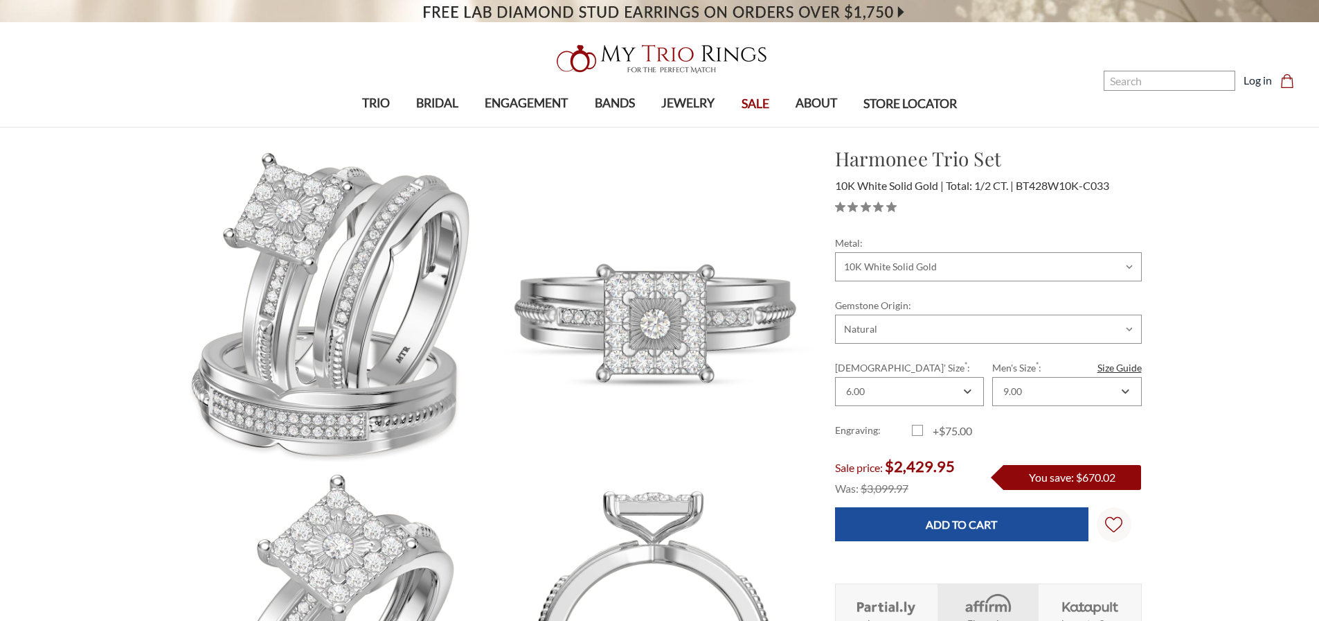  What do you see at coordinates (988, 159) in the screenshot?
I see `h1: Harmonee Trio Set` at bounding box center [988, 159].